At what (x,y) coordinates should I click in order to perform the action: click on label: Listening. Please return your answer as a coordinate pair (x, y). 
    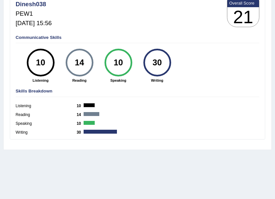
    Looking at the image, I should click on (46, 106).